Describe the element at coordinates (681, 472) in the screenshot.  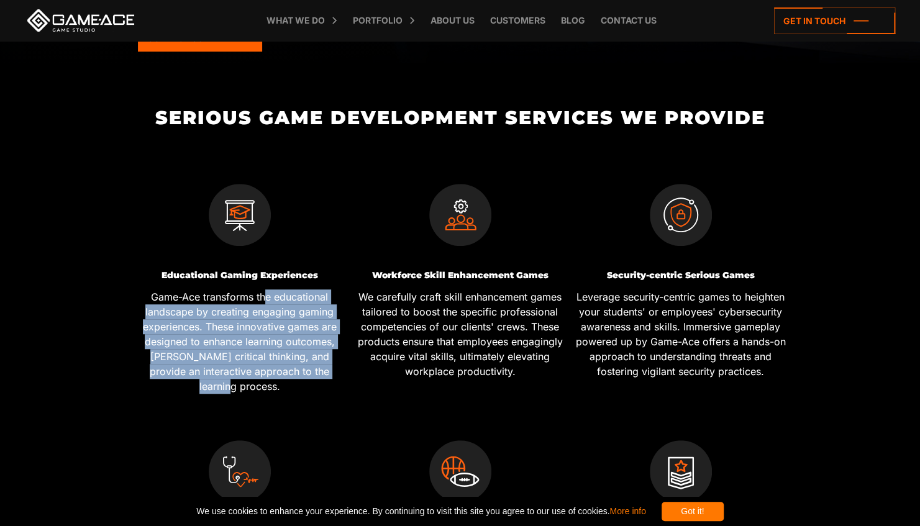
I see `img: Military icon` at that location.